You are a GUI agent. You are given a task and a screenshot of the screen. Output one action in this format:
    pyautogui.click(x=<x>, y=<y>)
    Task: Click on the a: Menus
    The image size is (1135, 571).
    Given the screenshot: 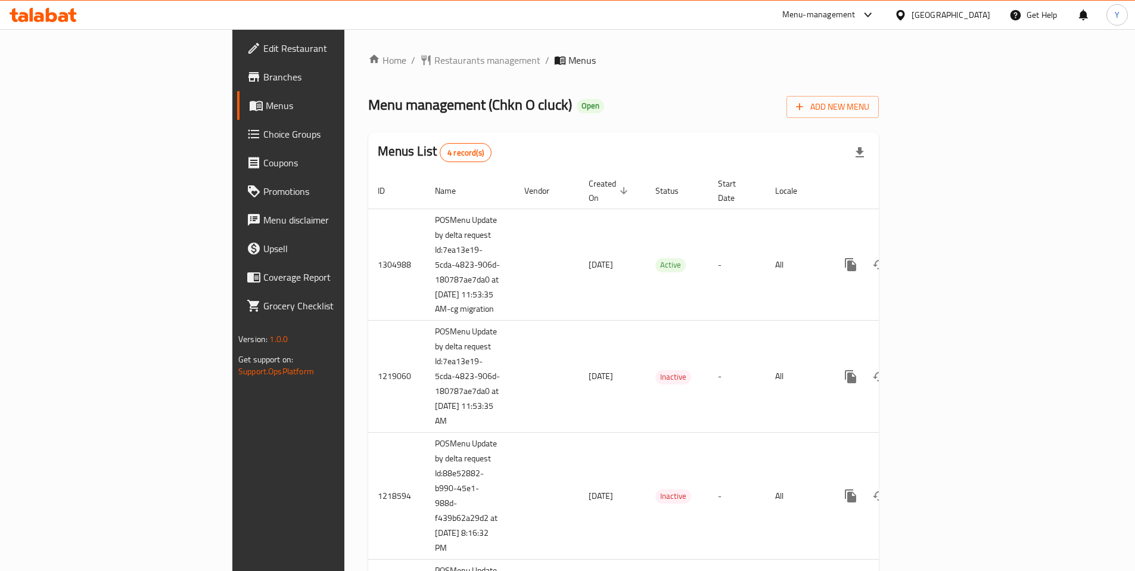 What is the action you would take?
    pyautogui.click(x=330, y=105)
    